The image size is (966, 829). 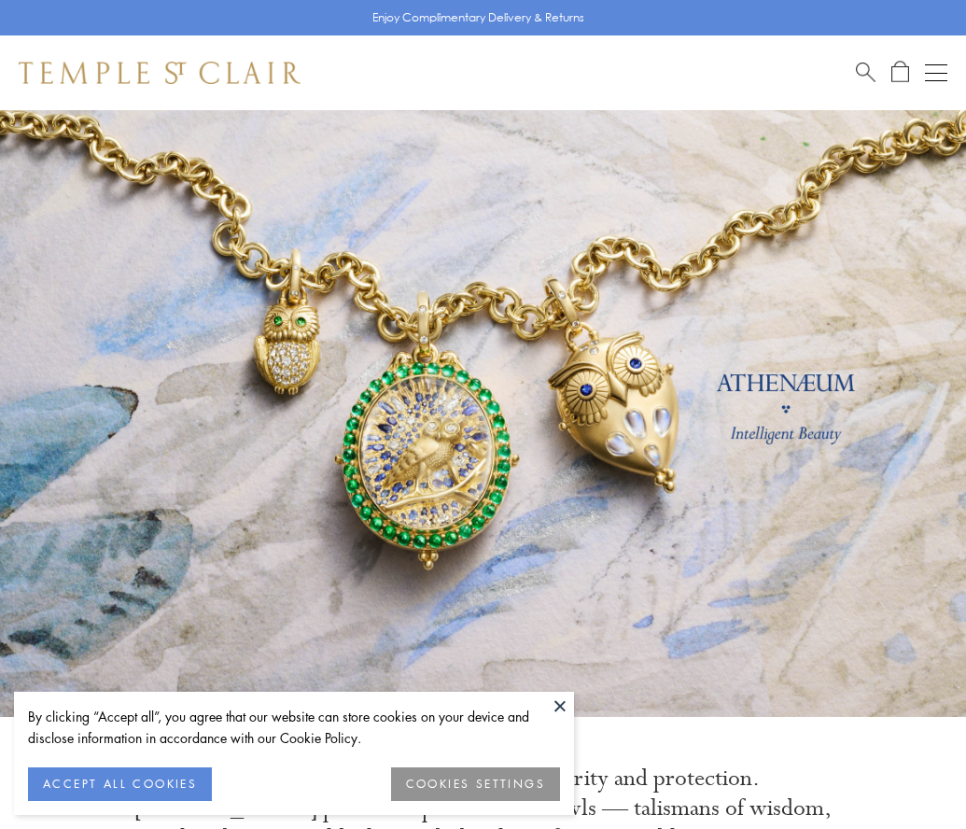 I want to click on button: COOKIES SETTINGS, so click(x=475, y=784).